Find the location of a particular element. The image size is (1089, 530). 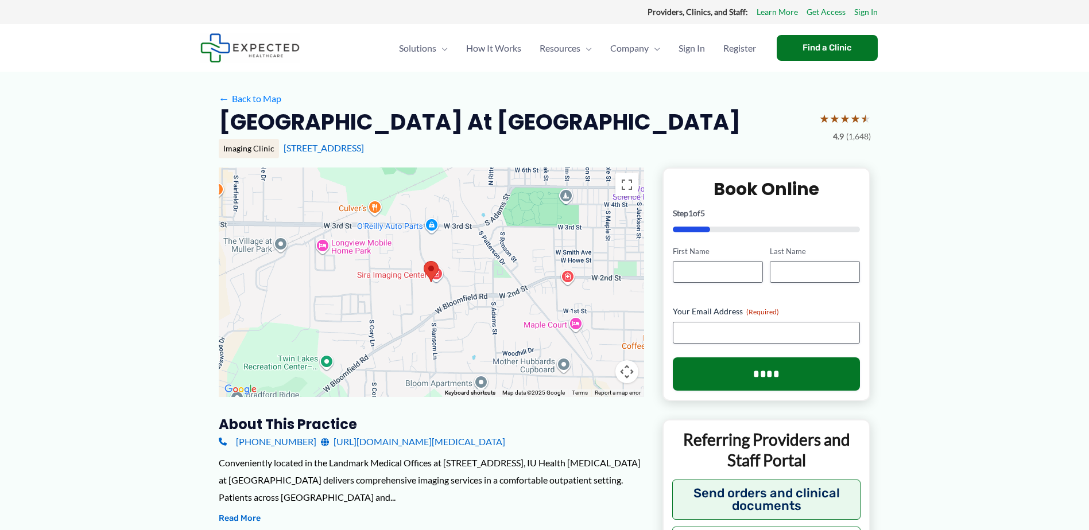

a: How It Works is located at coordinates (494, 48).